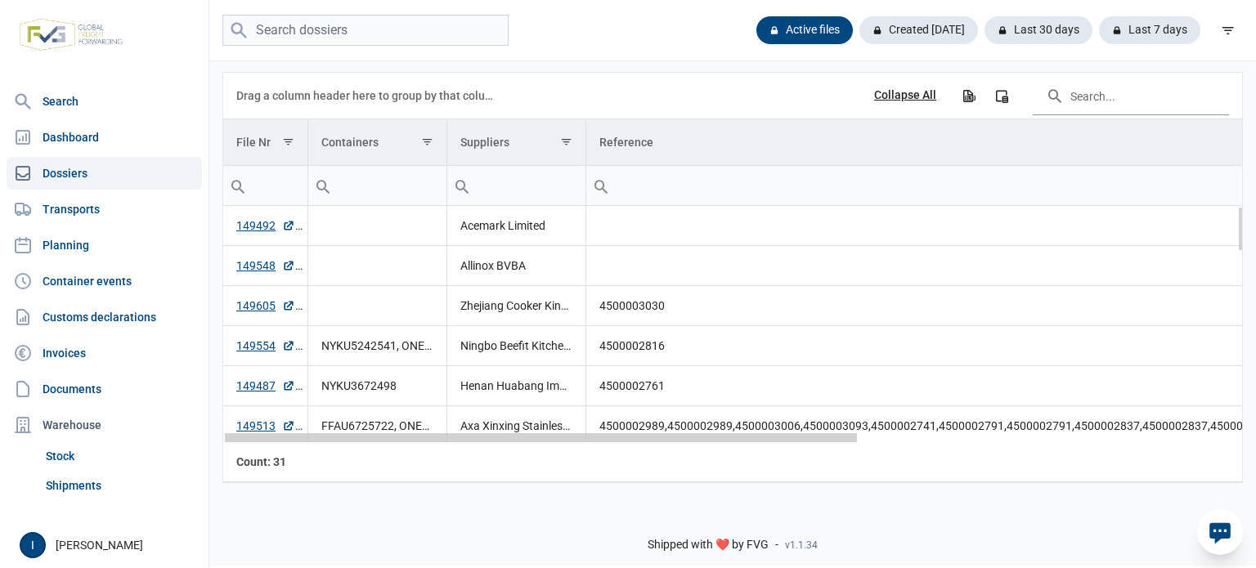 The width and height of the screenshot is (1256, 568). Describe the element at coordinates (968, 96) in the screenshot. I see `div: Export all data to Excel` at that location.